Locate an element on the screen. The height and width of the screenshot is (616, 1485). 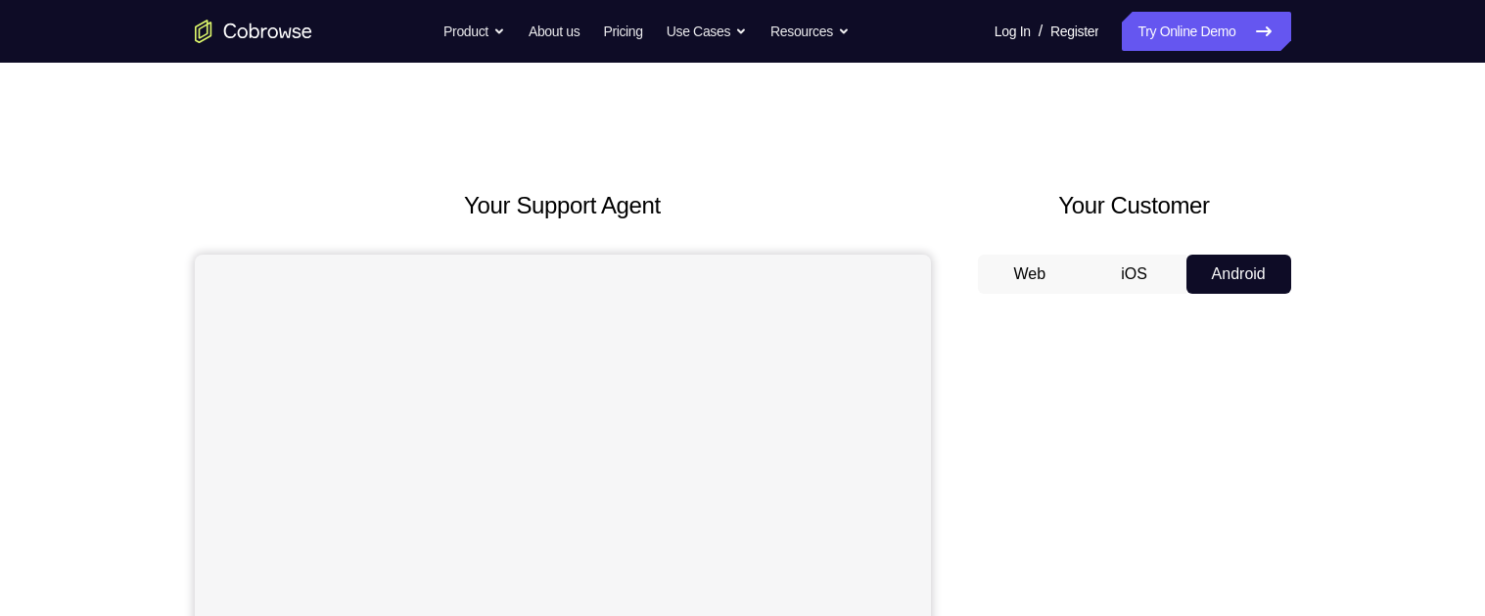
button: Web is located at coordinates (1030, 274).